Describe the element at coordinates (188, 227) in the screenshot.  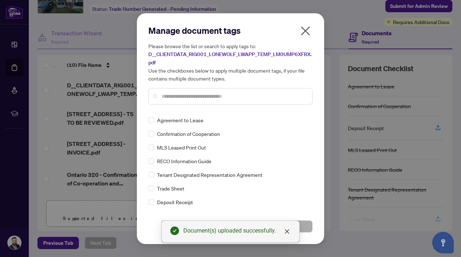
I see `button: Cancel` at that location.